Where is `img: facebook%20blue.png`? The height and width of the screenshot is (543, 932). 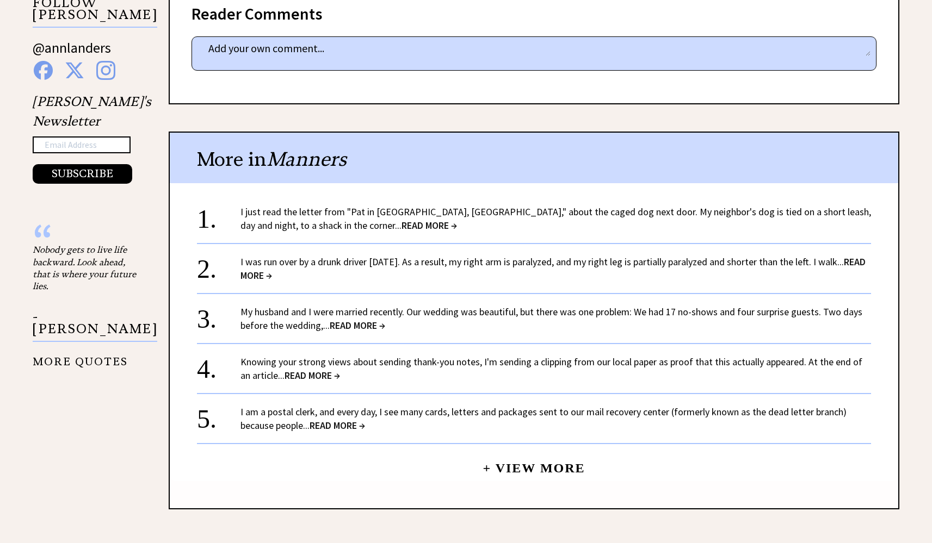 img: facebook%20blue.png is located at coordinates (43, 70).